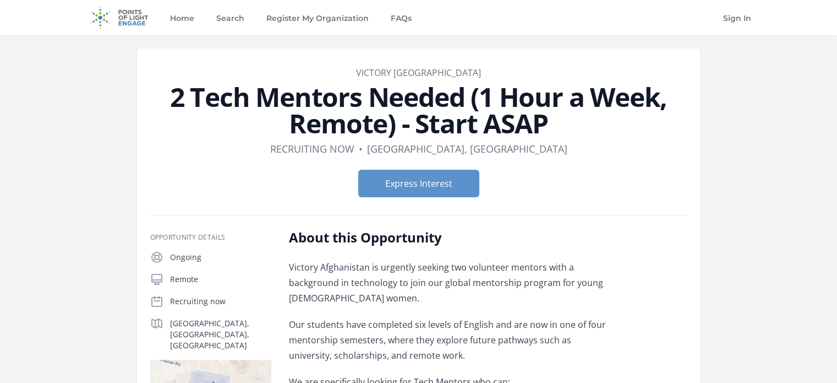 The height and width of the screenshot is (383, 837). Describe the element at coordinates (221, 301) in the screenshot. I see `p: Recruiting now` at that location.